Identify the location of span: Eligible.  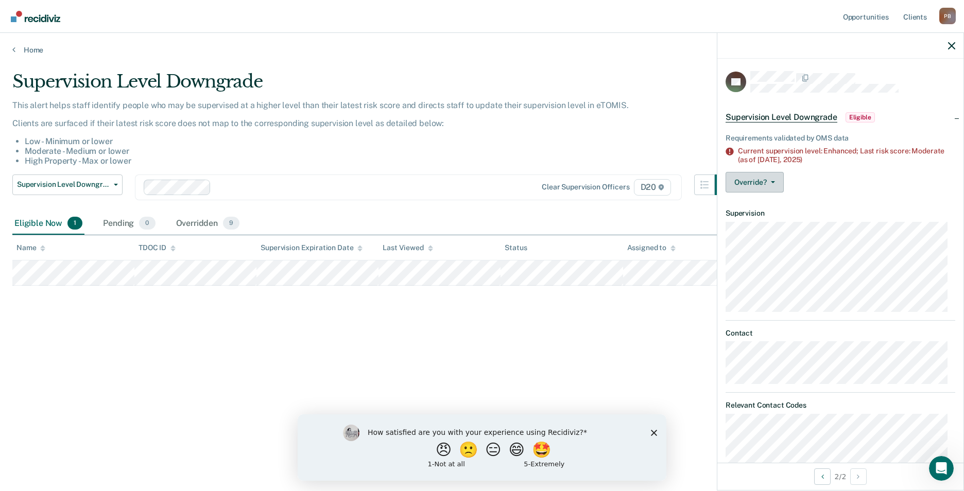
(860, 117).